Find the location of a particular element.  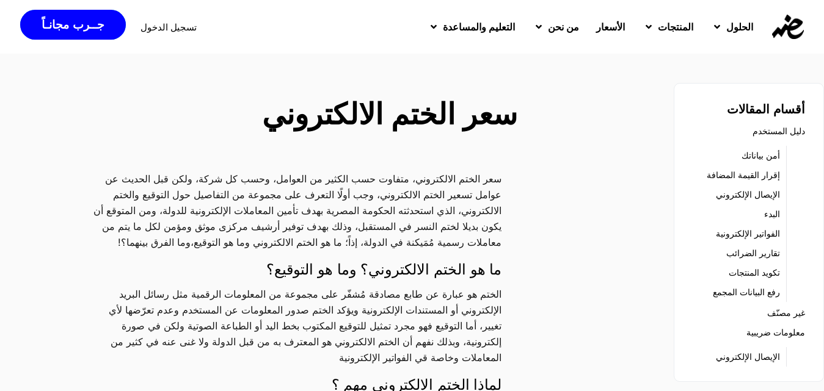

a: جــرب مجانـاً is located at coordinates (73, 24).